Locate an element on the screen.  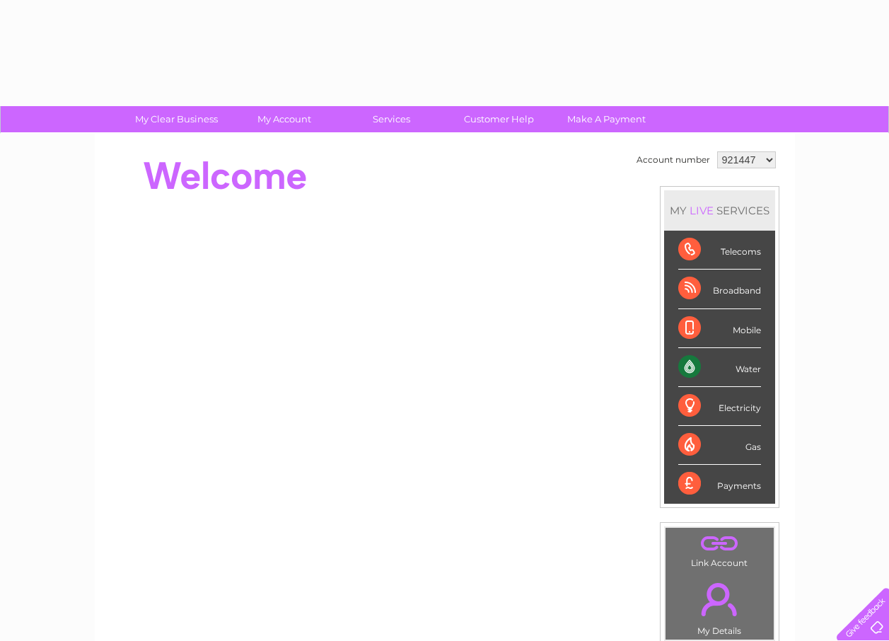
div: LIVE is located at coordinates (702, 210).